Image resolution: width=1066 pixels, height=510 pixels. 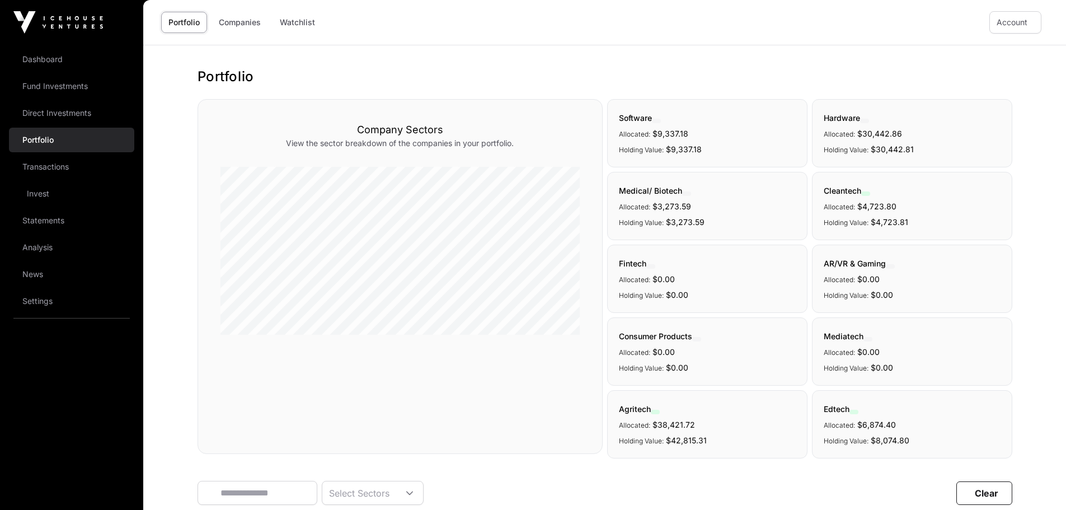 What do you see at coordinates (72, 59) in the screenshot?
I see `a: Dashboard` at bounding box center [72, 59].